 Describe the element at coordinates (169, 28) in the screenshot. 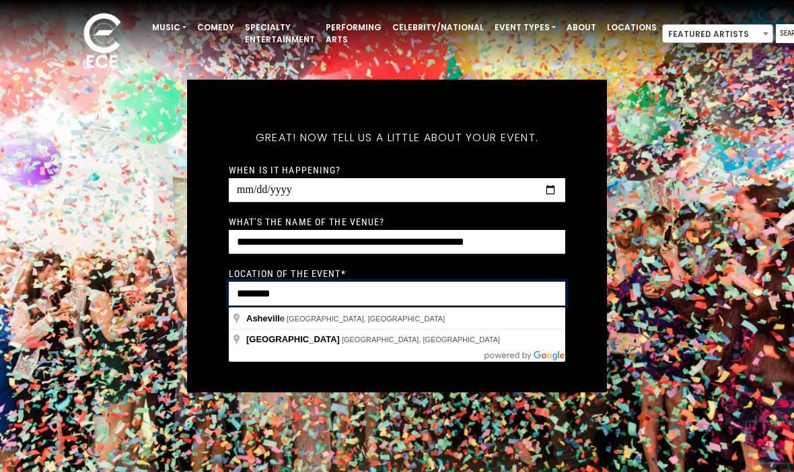

I see `a: Music` at that location.